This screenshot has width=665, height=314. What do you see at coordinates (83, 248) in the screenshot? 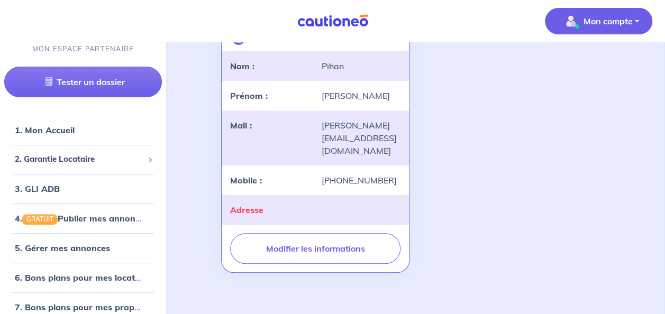
I see `div: 5. Gérer mes annonces` at bounding box center [83, 248].